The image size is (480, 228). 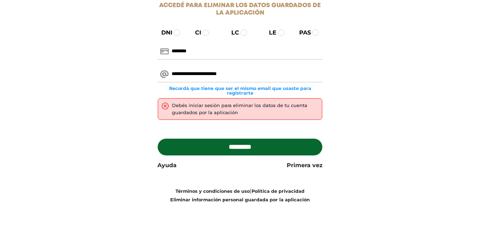 I want to click on label: LE, so click(x=269, y=33).